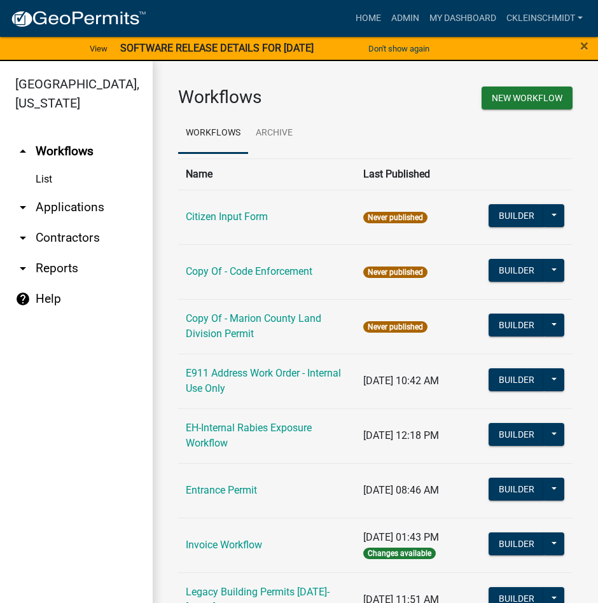 This screenshot has height=603, width=598. I want to click on th: Name, so click(267, 174).